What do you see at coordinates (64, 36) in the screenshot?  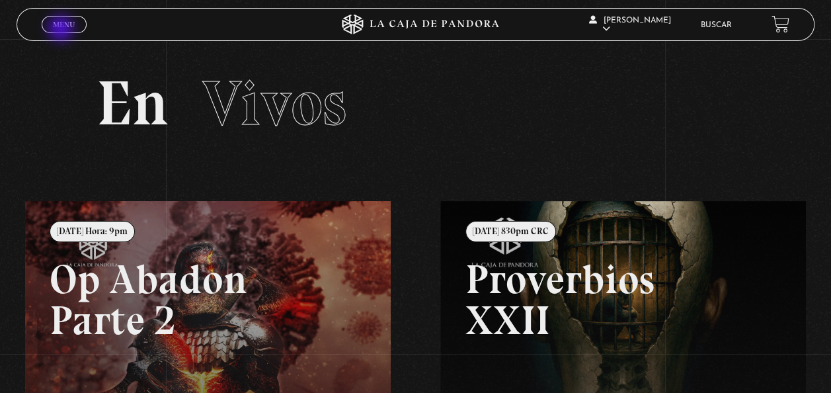 I see `span: Cerrar` at bounding box center [64, 36].